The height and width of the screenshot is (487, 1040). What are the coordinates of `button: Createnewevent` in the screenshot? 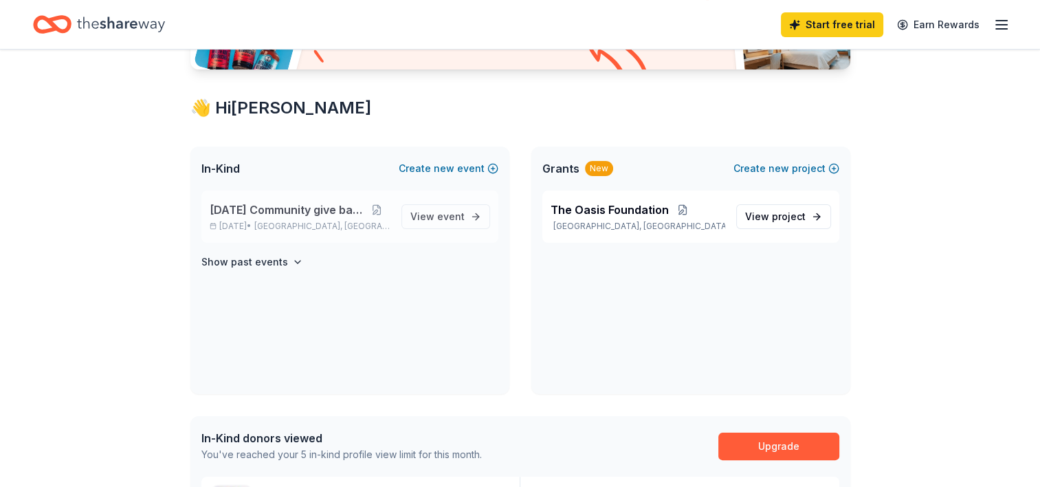 It's located at (448, 168).